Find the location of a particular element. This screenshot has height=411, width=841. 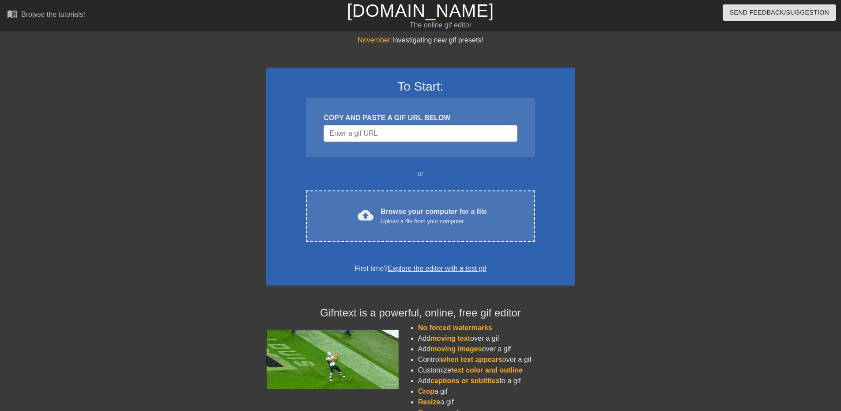

span: moving images is located at coordinates (456, 348).